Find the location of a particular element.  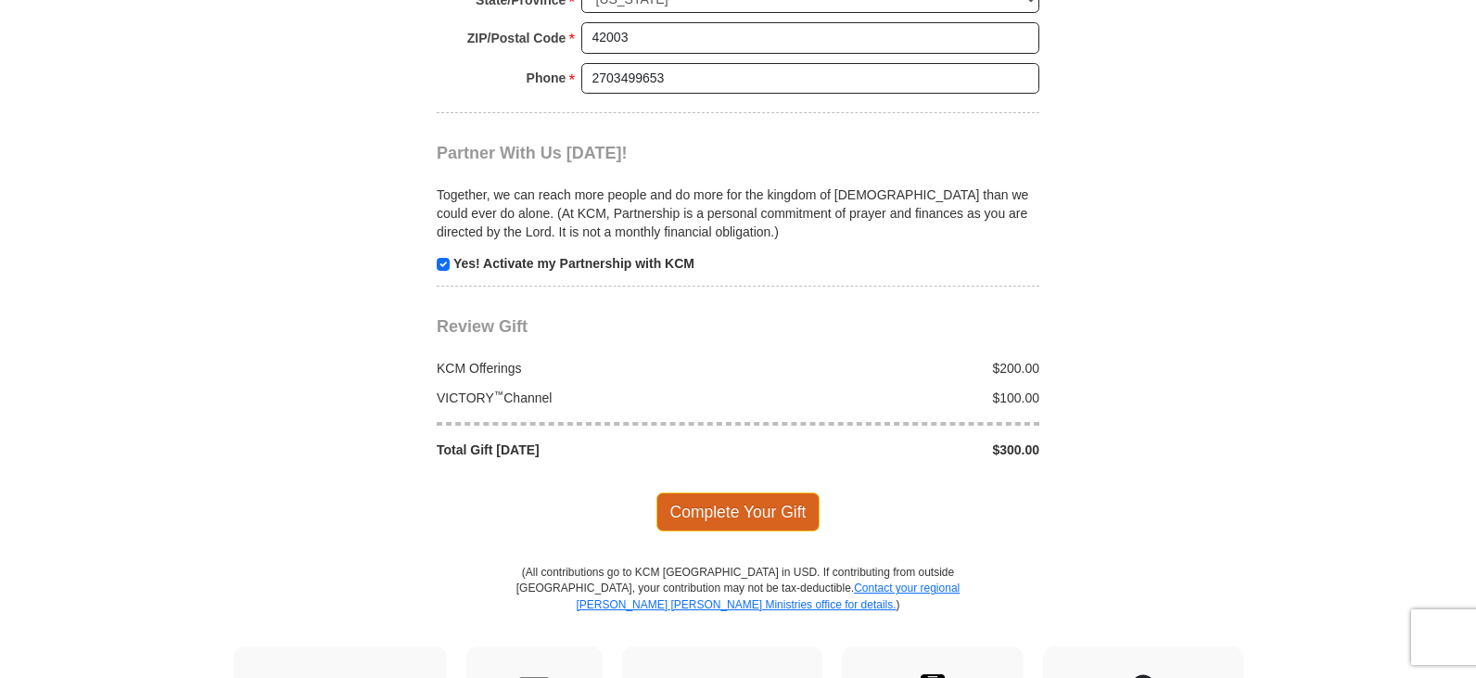

strong: Phone is located at coordinates (546, 78).